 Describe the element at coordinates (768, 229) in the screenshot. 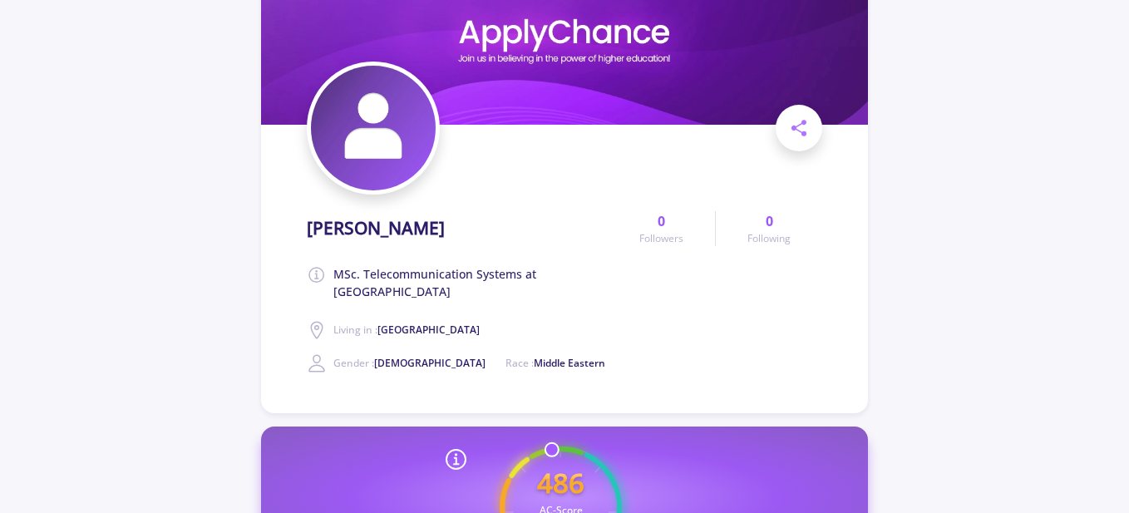

I see `a: 0Following` at that location.